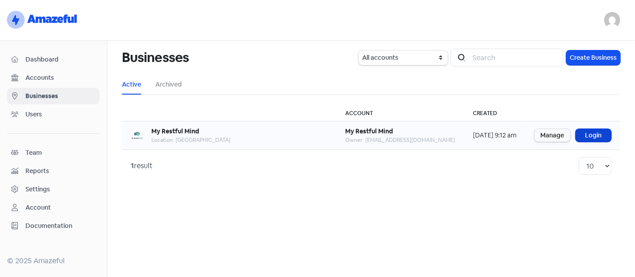 The image size is (635, 277). I want to click on strong: 1, so click(132, 166).